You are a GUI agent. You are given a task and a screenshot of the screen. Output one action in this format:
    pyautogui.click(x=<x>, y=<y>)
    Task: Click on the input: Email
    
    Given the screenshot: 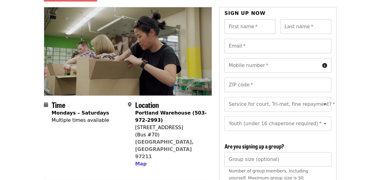 What is the action you would take?
    pyautogui.click(x=278, y=46)
    